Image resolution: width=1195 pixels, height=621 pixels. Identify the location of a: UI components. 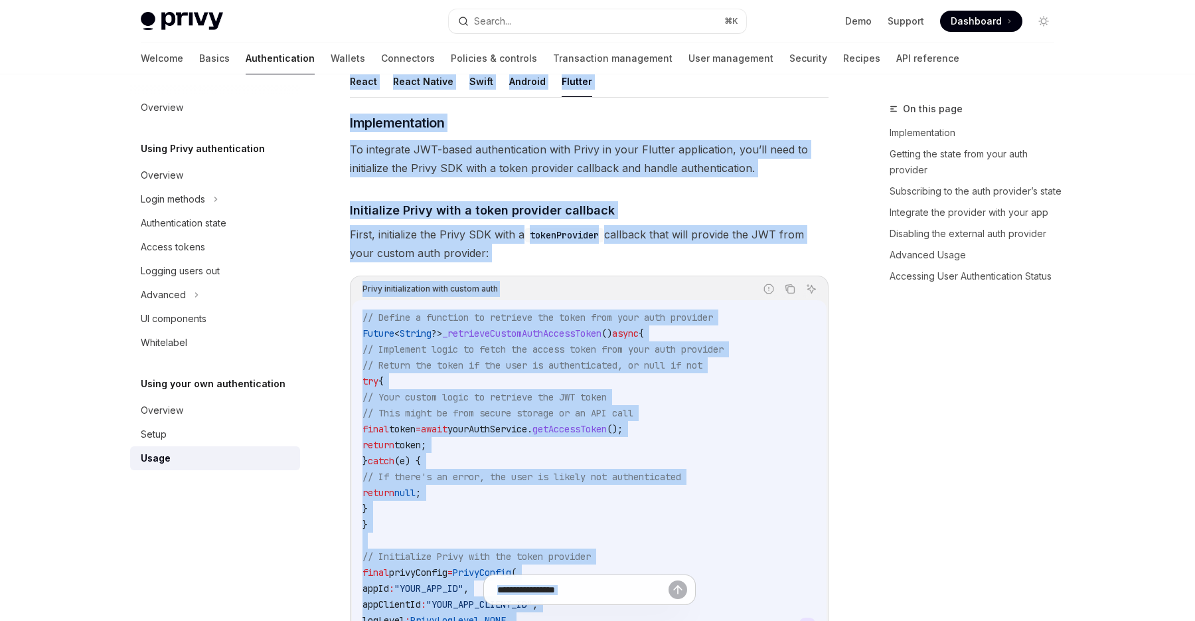
(215, 319).